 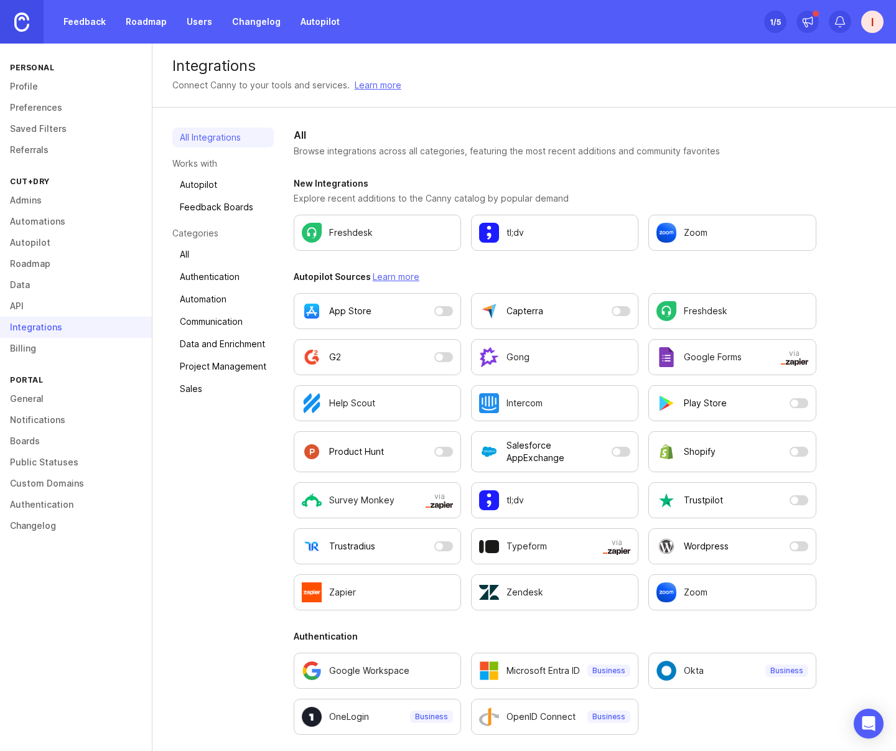 I want to click on a: Configure Gong settings., so click(x=554, y=357).